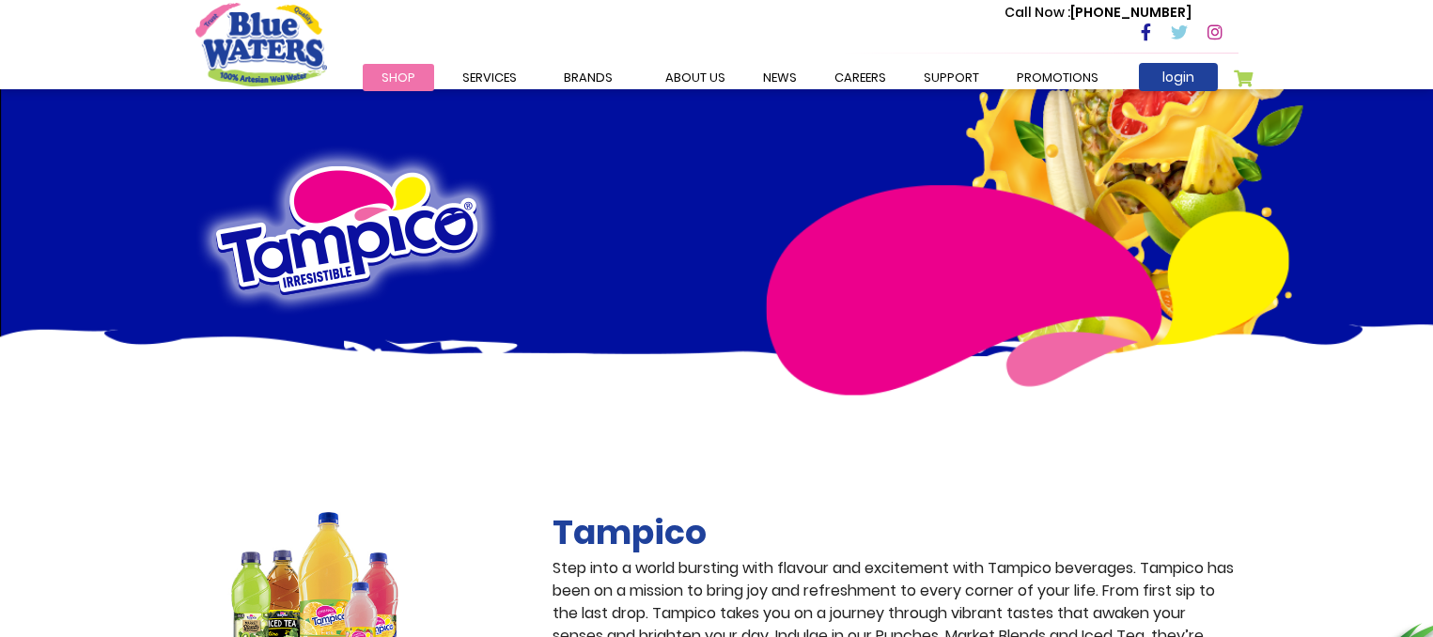 This screenshot has height=637, width=1433. I want to click on a: News, so click(780, 77).